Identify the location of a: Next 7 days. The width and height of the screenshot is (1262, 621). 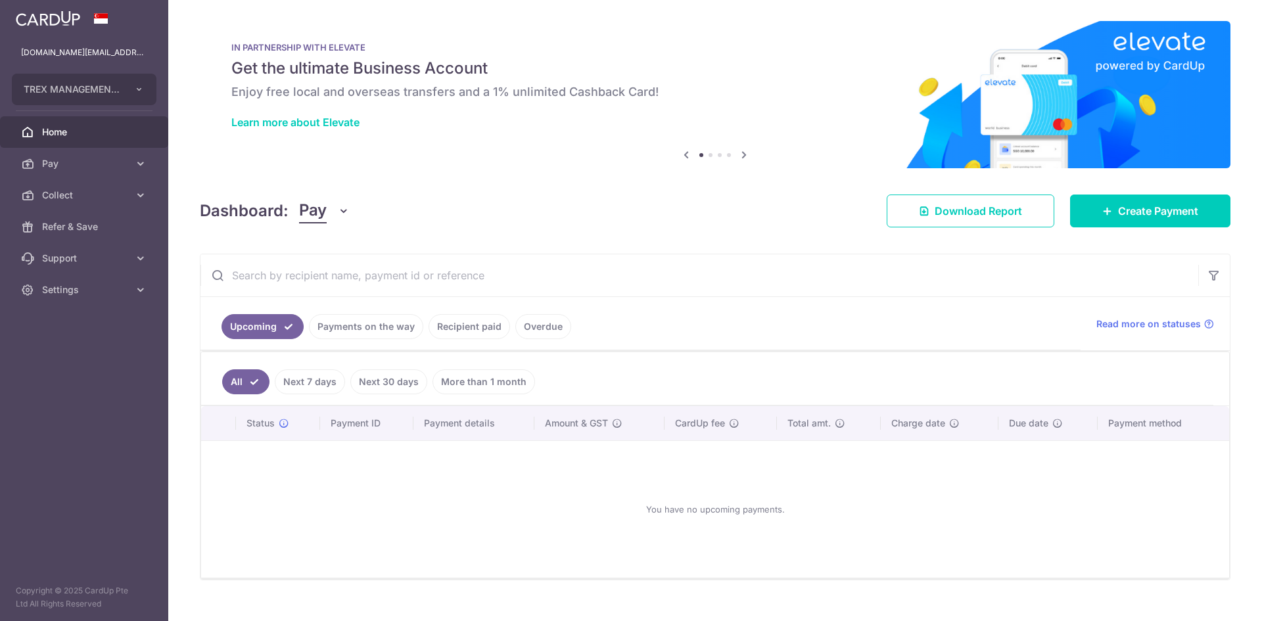
(309, 382).